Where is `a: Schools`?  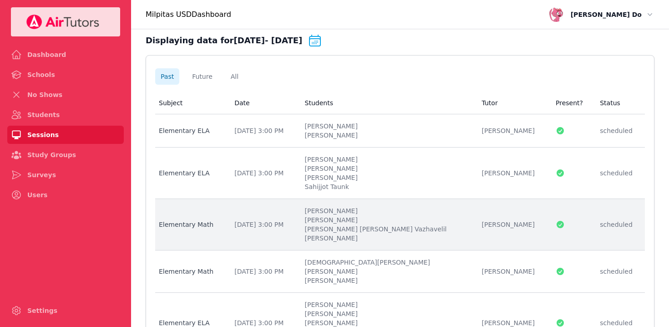
a: Schools is located at coordinates (66, 75).